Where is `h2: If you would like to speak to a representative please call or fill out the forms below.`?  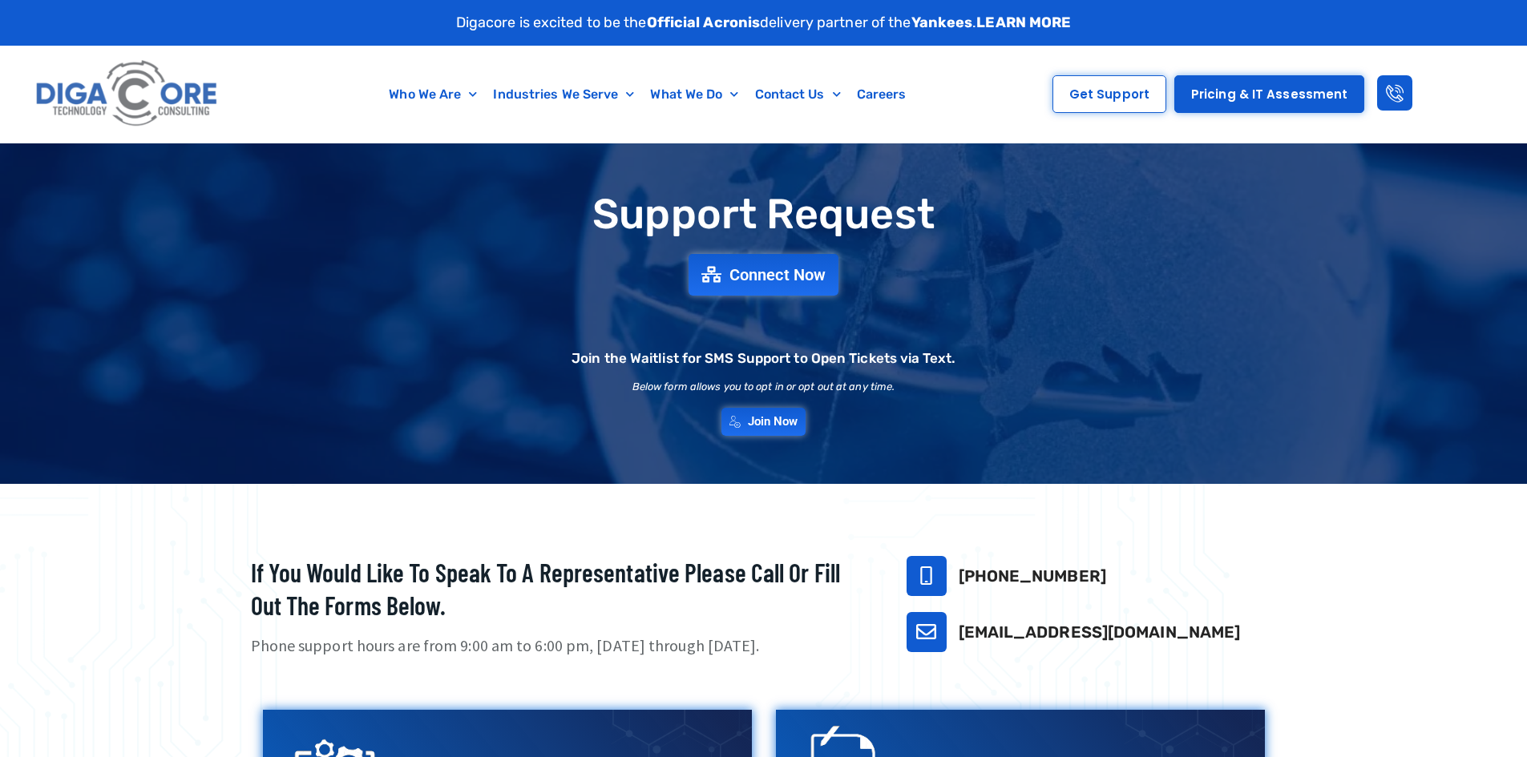
h2: If you would like to speak to a representative please call or fill out the forms below. is located at coordinates (559, 589).